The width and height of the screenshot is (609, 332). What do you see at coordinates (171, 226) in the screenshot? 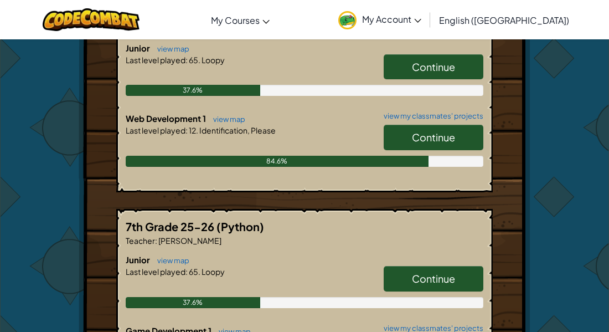
I see `span: 7th Grade 25-26` at bounding box center [171, 226].